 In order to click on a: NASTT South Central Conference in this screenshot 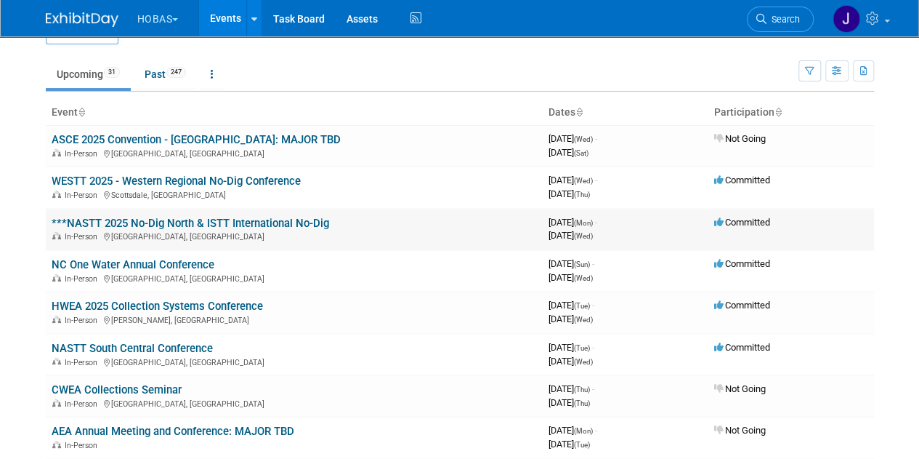, I will do `click(132, 348)`.